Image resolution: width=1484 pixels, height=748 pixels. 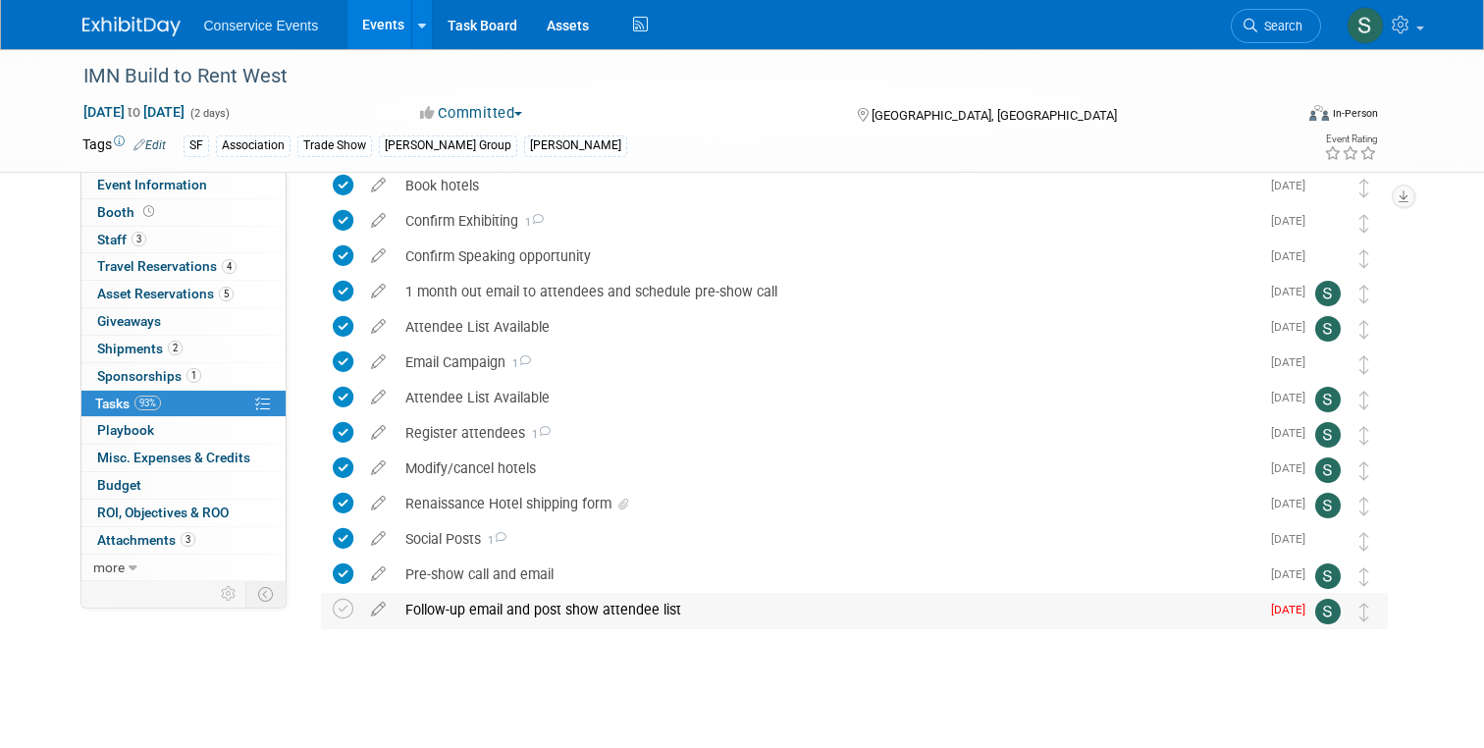 I want to click on span: 2, so click(x=175, y=348).